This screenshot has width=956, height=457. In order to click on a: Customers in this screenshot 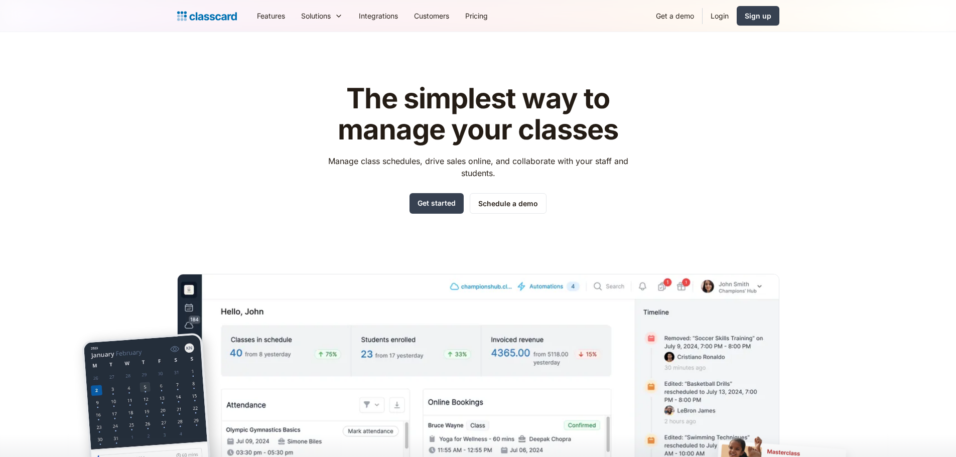, I will do `click(432, 16)`.